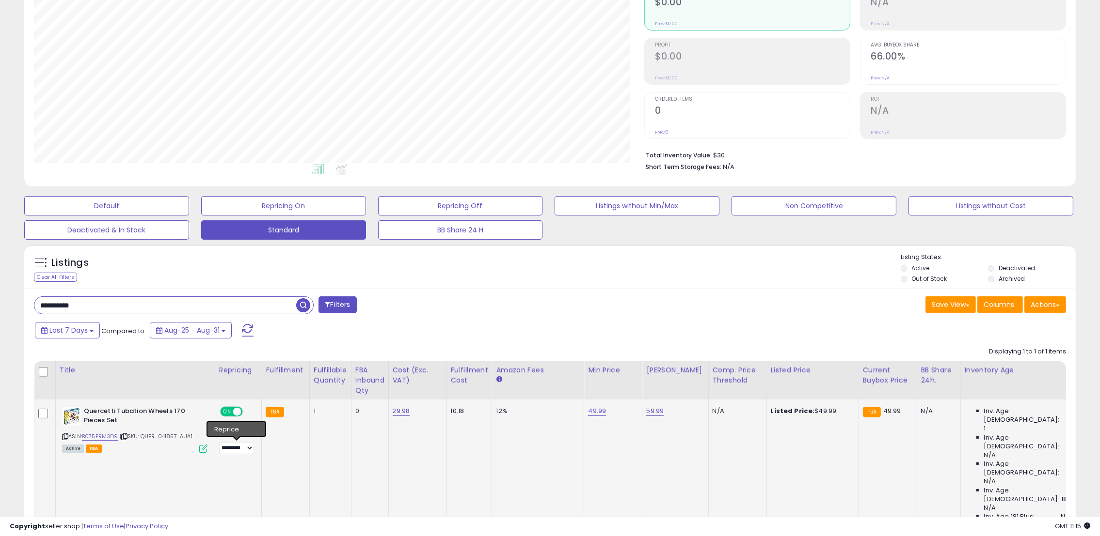 Image resolution: width=1100 pixels, height=536 pixels. Describe the element at coordinates (68, 330) in the screenshot. I see `span: Last 7 Days` at that location.